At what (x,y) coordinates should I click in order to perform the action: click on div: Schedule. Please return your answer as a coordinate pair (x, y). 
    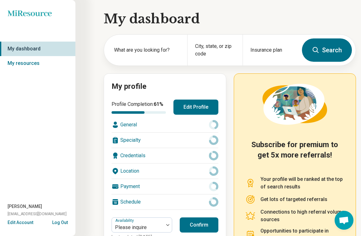
    Looking at the image, I should click on (165, 202).